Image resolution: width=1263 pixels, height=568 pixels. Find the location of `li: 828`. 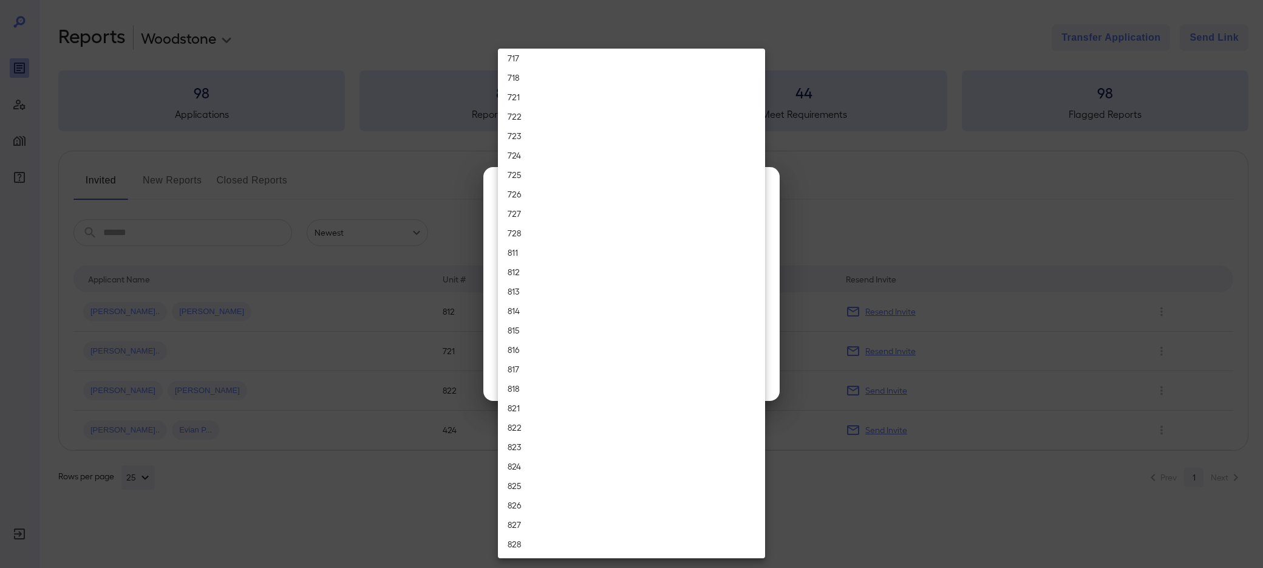

li: 828 is located at coordinates (631, 544).